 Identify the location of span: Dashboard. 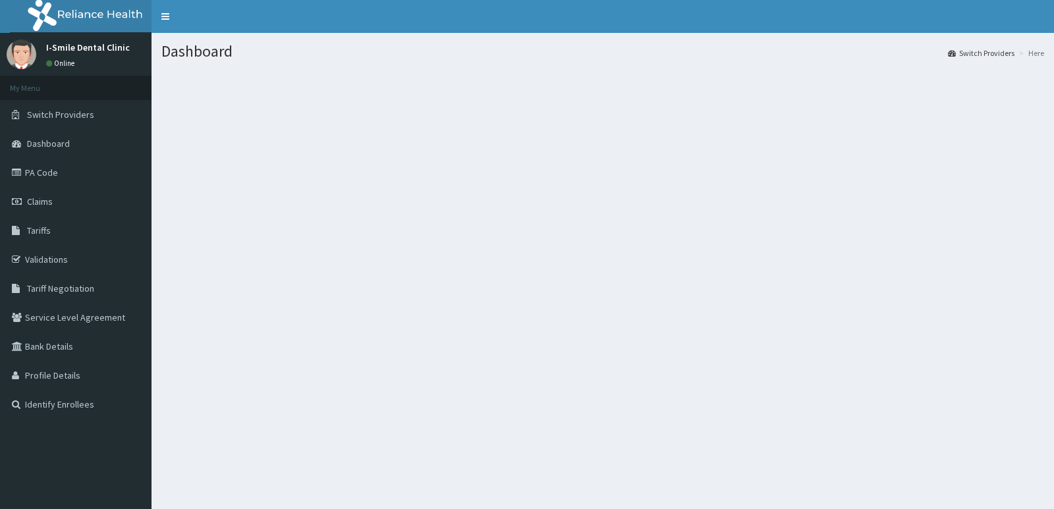
(48, 144).